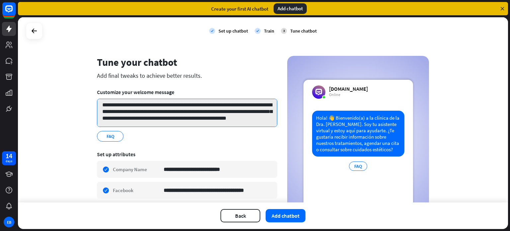 This screenshot has width=510, height=231. What do you see at coordinates (240, 215) in the screenshot?
I see `button: Back` at bounding box center [240, 215].